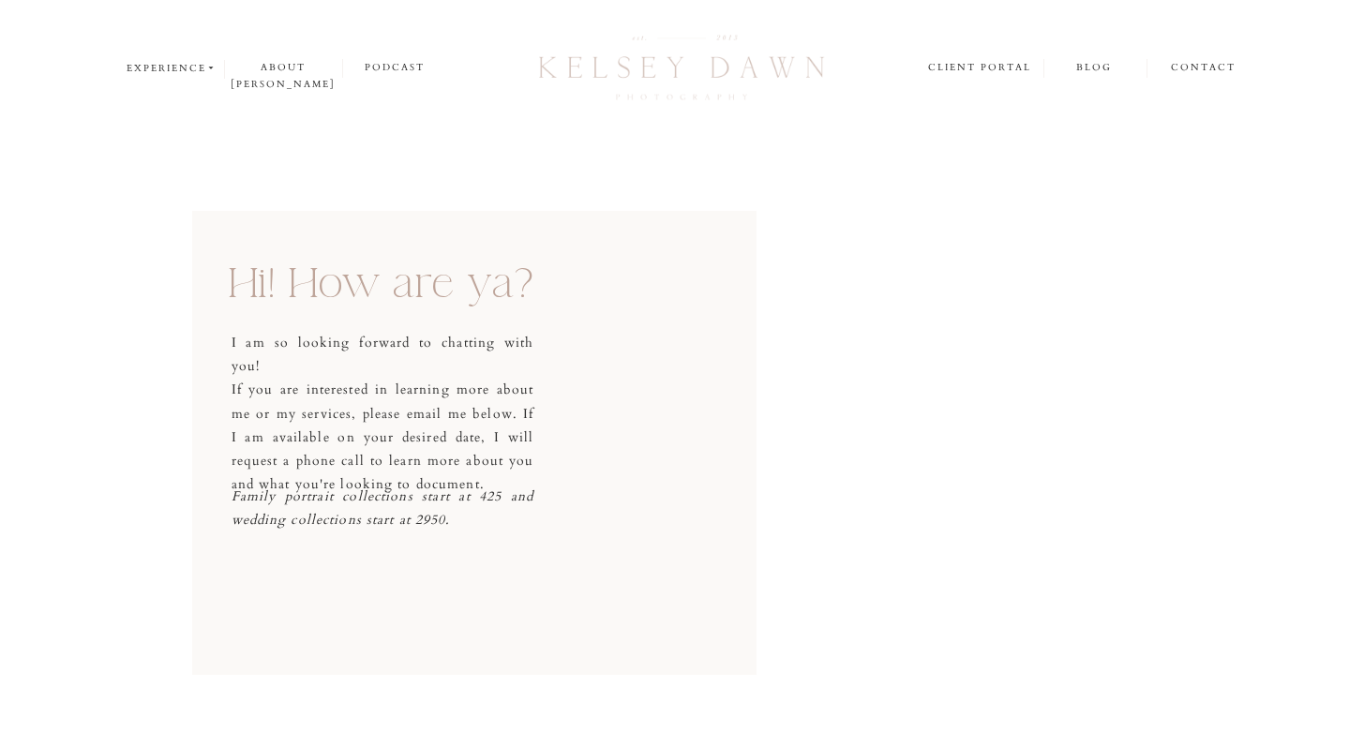  Describe the element at coordinates (1204, 68) in the screenshot. I see `nav: contact` at that location.